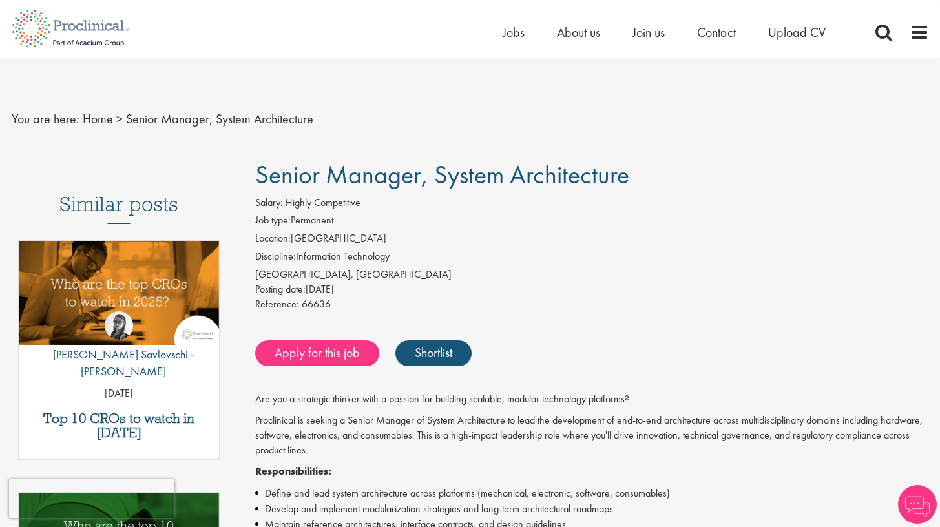 The height and width of the screenshot is (527, 940). I want to click on span: Upload CV, so click(797, 32).